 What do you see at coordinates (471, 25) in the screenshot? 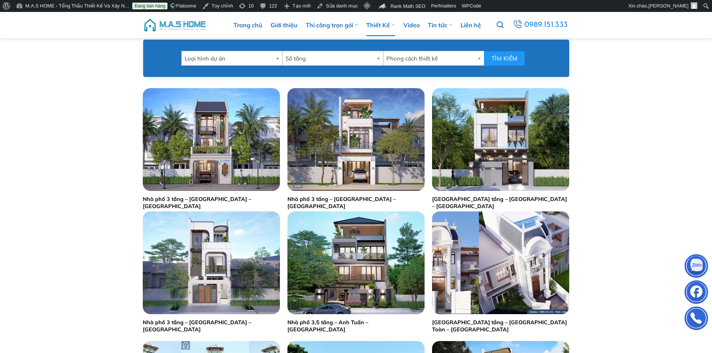
I see `a: Liên hệ` at bounding box center [471, 25].